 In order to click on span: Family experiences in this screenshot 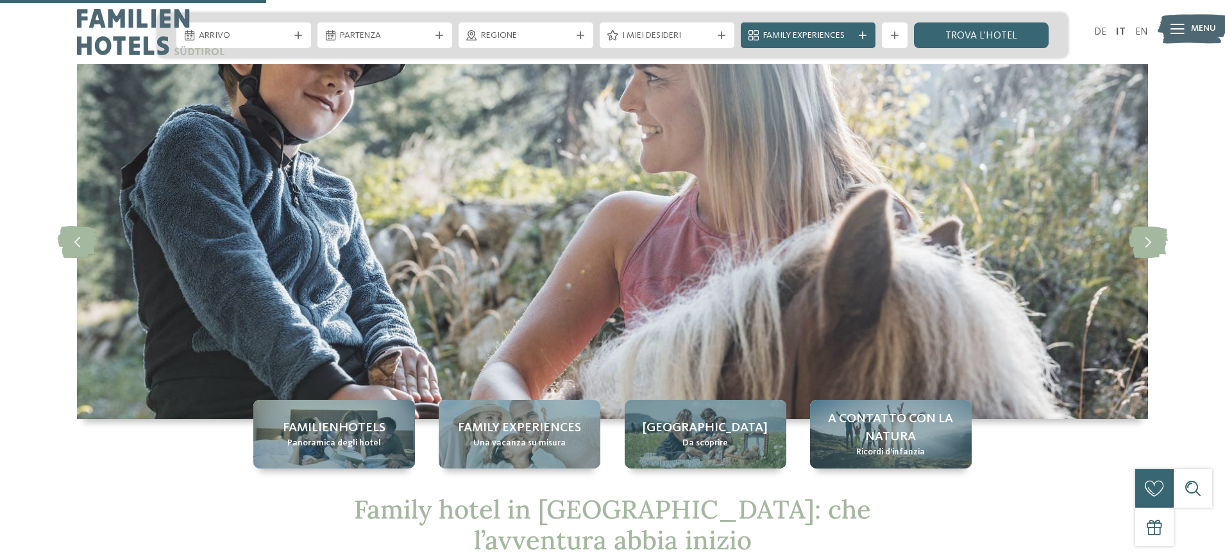, I will do `click(520, 428)`.